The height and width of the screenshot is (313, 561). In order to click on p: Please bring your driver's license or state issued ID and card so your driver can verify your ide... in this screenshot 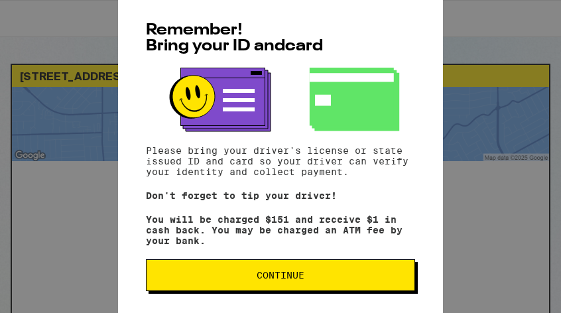, I will do `click(281, 161)`.